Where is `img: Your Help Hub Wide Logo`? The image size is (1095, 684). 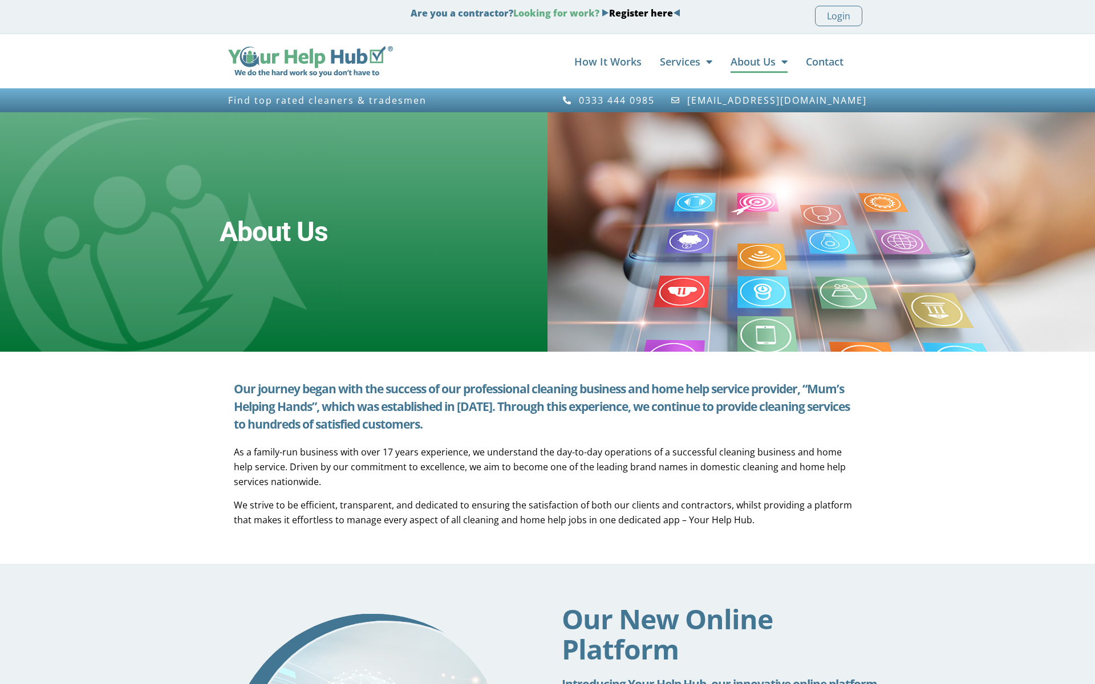 img: Your Help Hub Wide Logo is located at coordinates (310, 62).